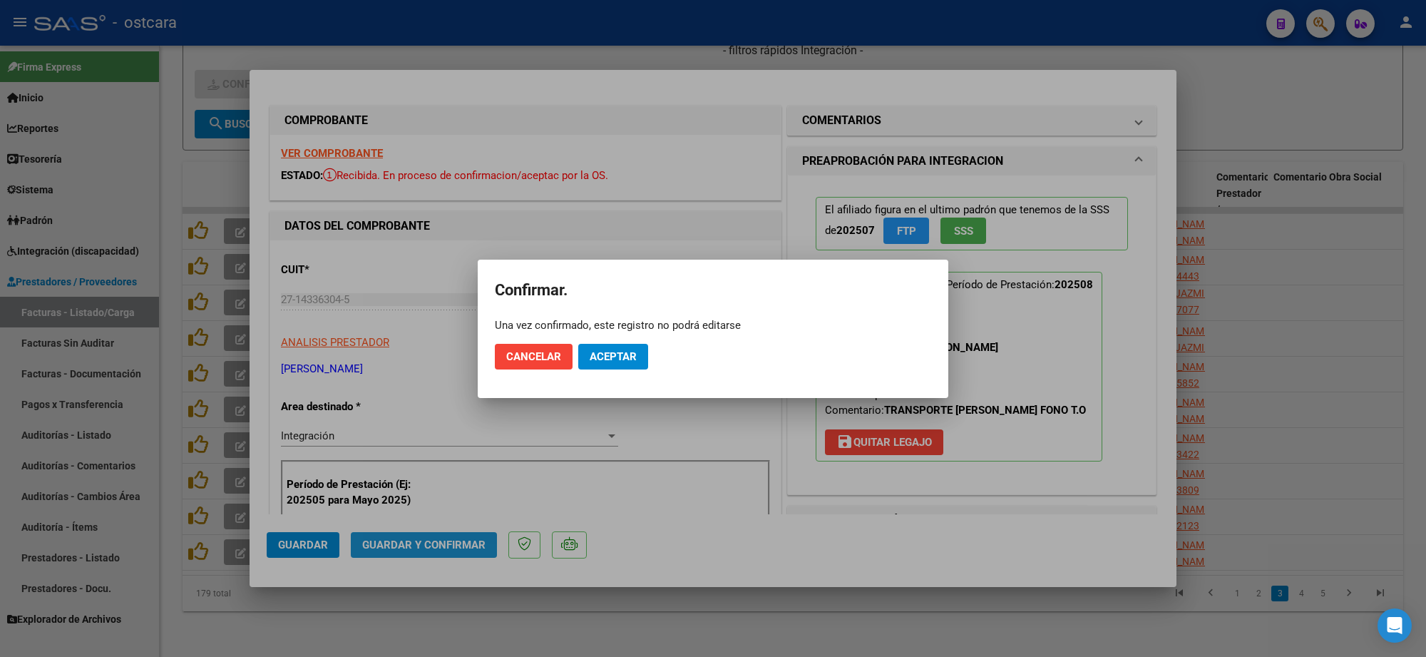 Image resolution: width=1426 pixels, height=657 pixels. What do you see at coordinates (613, 356) in the screenshot?
I see `span: Aceptar` at bounding box center [613, 356].